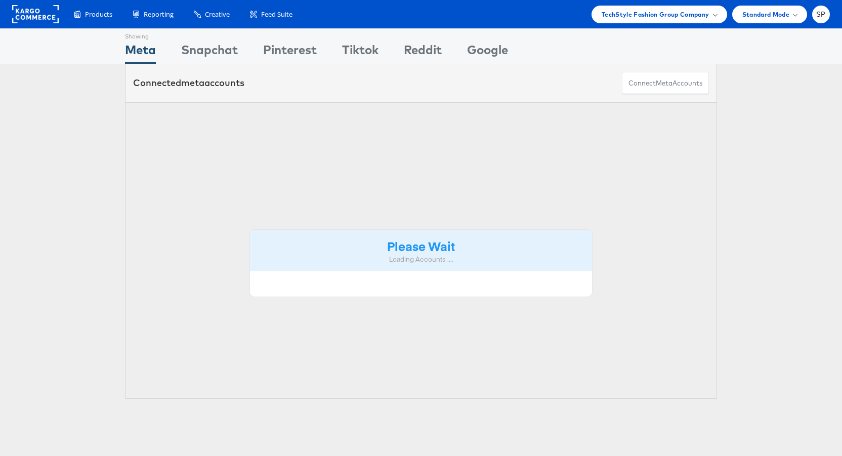 The image size is (842, 456). What do you see at coordinates (277, 14) in the screenshot?
I see `span: Feed Suite` at bounding box center [277, 14].